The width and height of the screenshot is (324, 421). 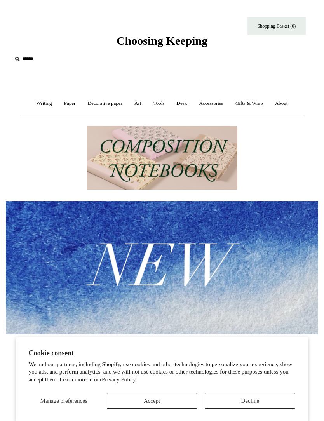 What do you see at coordinates (119, 379) in the screenshot?
I see `a: Privacy Policy` at bounding box center [119, 379].